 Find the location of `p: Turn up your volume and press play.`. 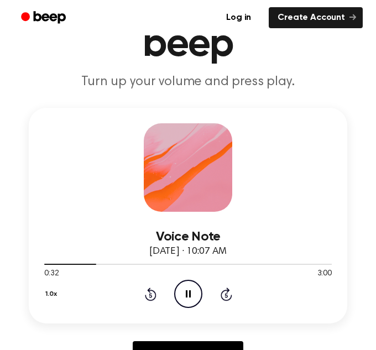

p: Turn up your volume and press play. is located at coordinates (188, 82).